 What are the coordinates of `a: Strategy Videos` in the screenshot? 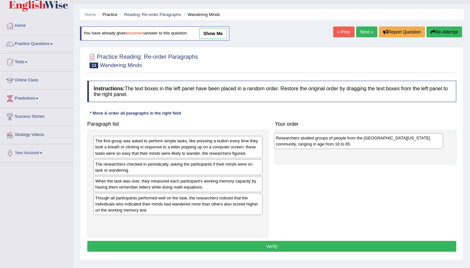 It's located at (37, 134).